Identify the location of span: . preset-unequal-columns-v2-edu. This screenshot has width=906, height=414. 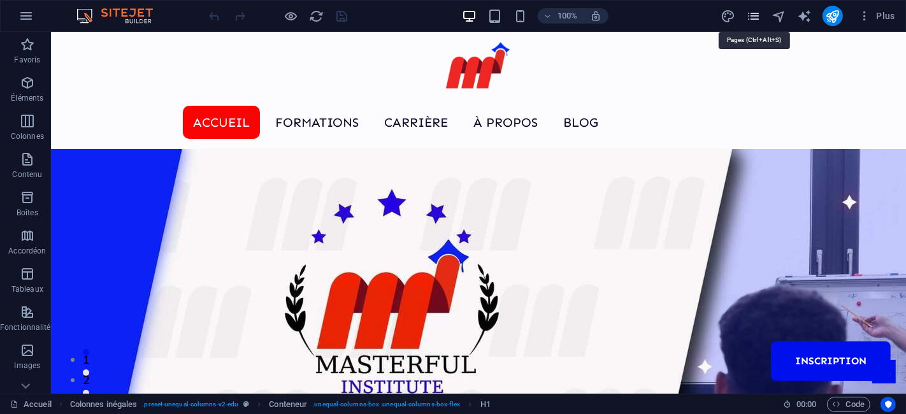
(190, 404).